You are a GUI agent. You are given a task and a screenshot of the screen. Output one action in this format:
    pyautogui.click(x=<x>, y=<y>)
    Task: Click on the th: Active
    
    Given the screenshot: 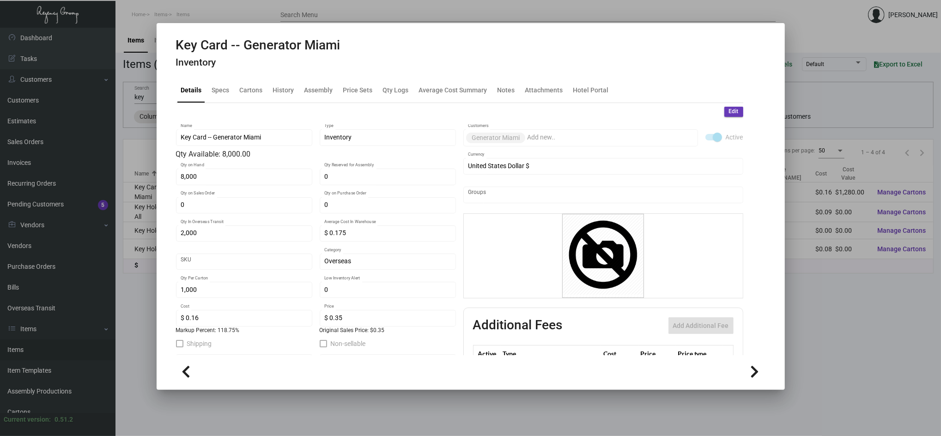 What is the action you would take?
    pyautogui.click(x=486, y=353)
    